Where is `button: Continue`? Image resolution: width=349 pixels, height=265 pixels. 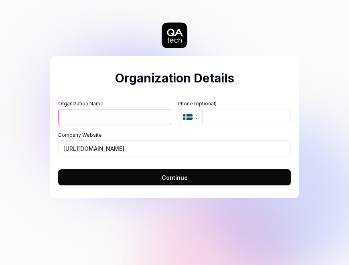 button: Continue is located at coordinates (175, 177).